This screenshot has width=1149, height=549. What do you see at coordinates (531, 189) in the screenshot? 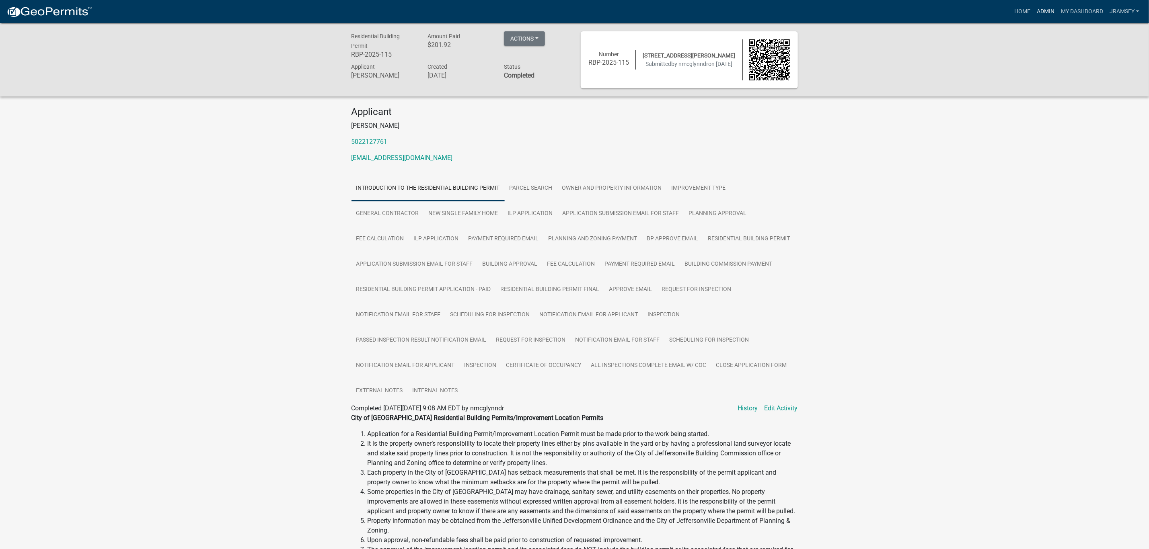
I see `a: Parcel search` at bounding box center [531, 189].